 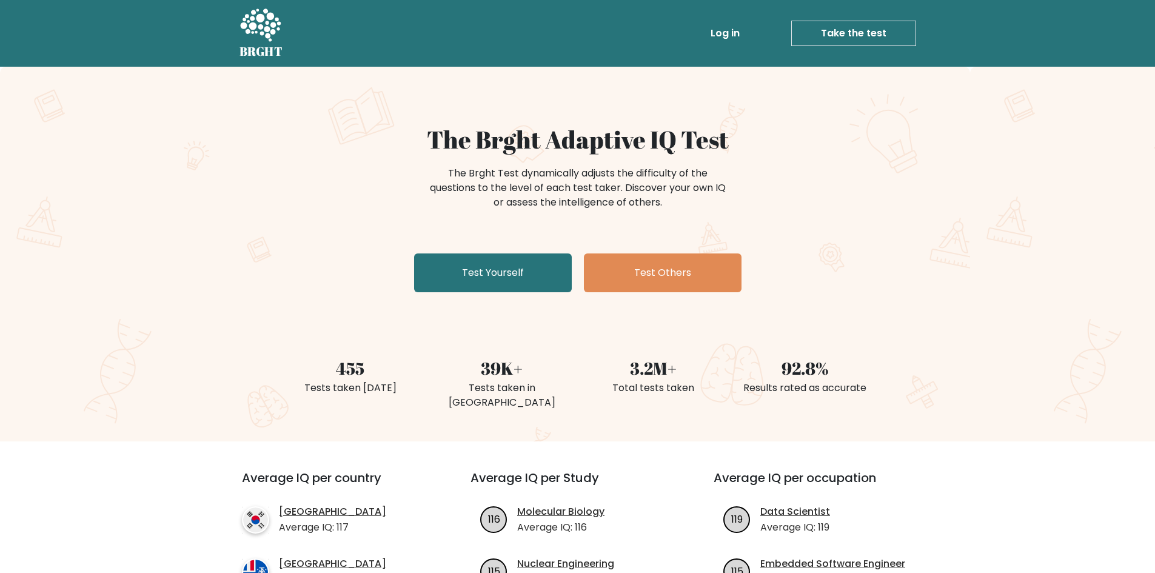 I want to click on a: Data Scientist, so click(x=795, y=512).